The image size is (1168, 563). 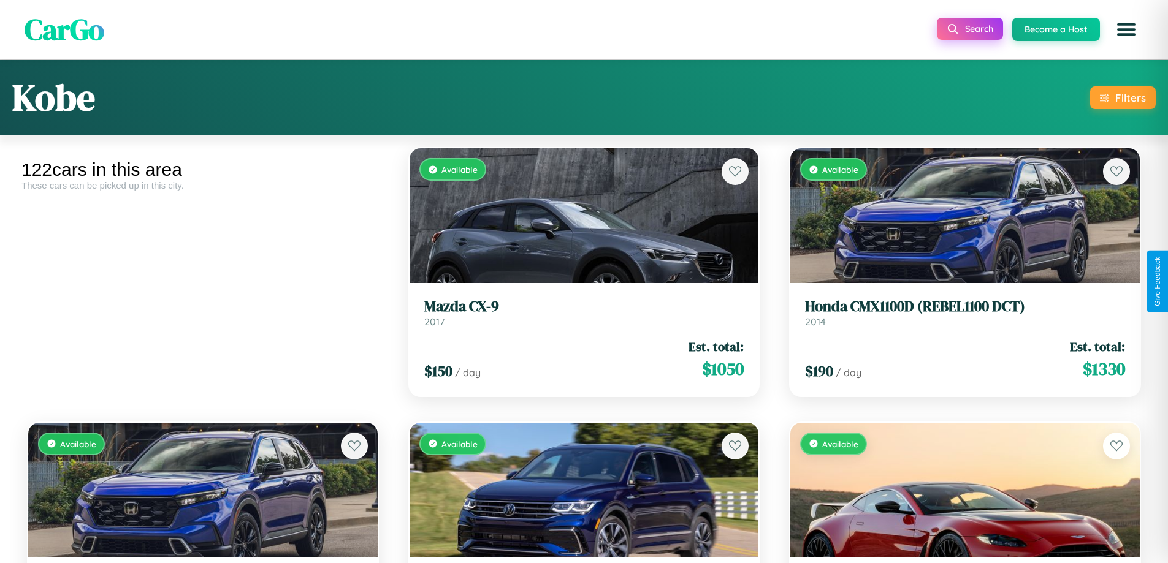 What do you see at coordinates (438, 371) in the screenshot?
I see `span: $ 150` at bounding box center [438, 371].